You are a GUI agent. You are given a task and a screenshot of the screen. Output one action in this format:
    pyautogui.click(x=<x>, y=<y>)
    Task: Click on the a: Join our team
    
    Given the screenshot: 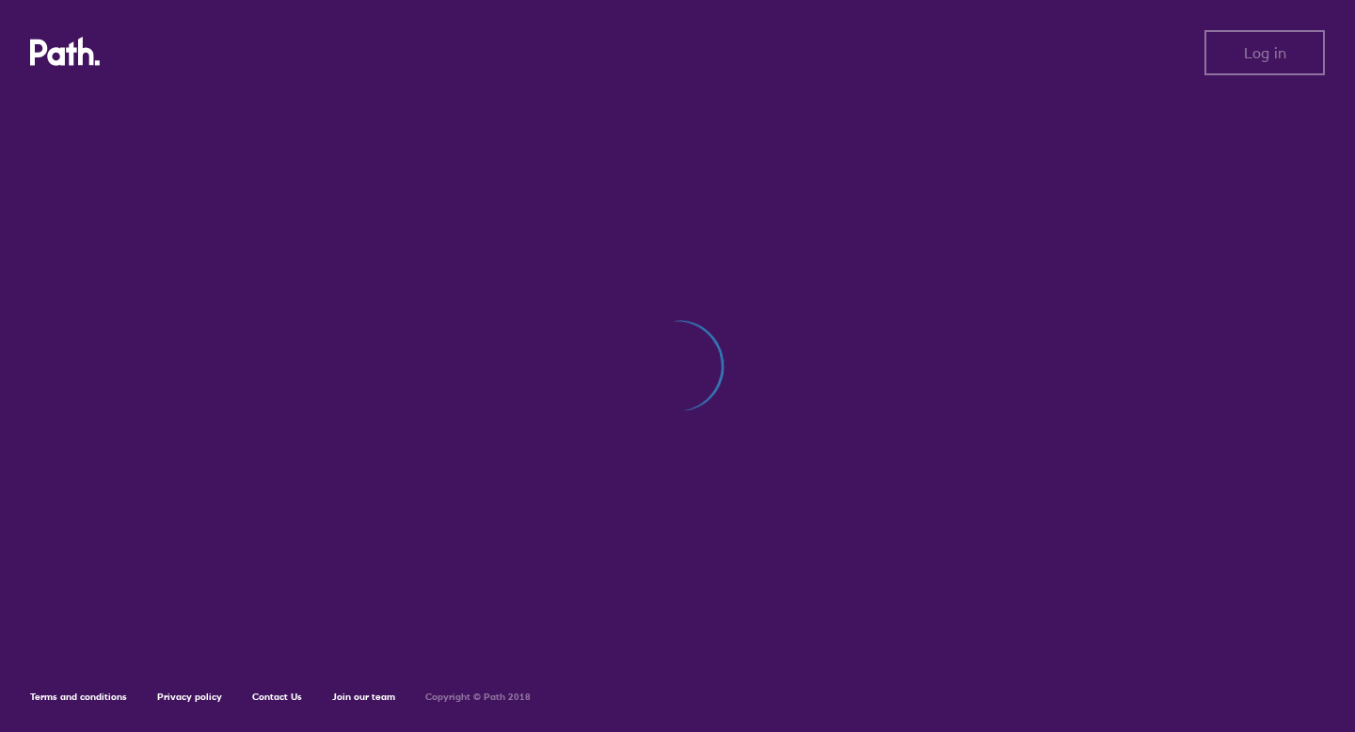 What is the action you would take?
    pyautogui.click(x=363, y=696)
    